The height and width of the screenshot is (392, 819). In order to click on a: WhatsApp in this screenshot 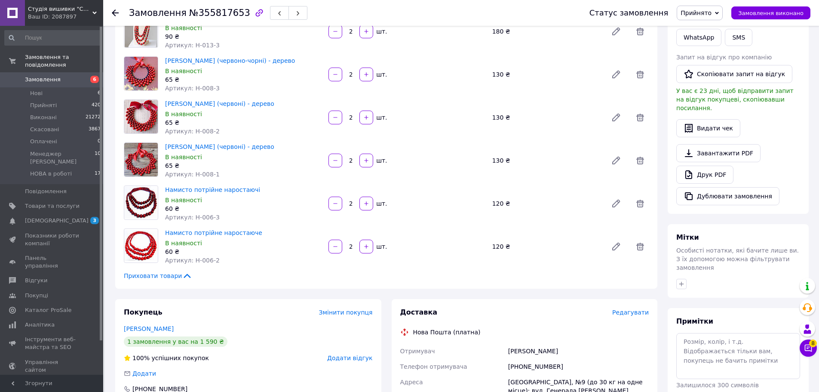, I will do `click(699, 37)`.